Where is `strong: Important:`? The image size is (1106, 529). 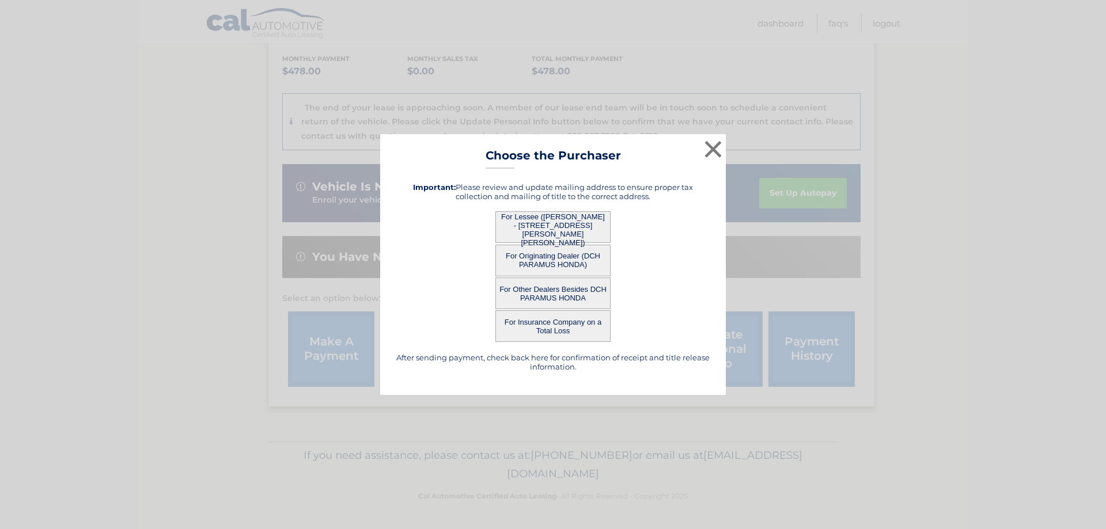 strong: Important: is located at coordinates (434, 187).